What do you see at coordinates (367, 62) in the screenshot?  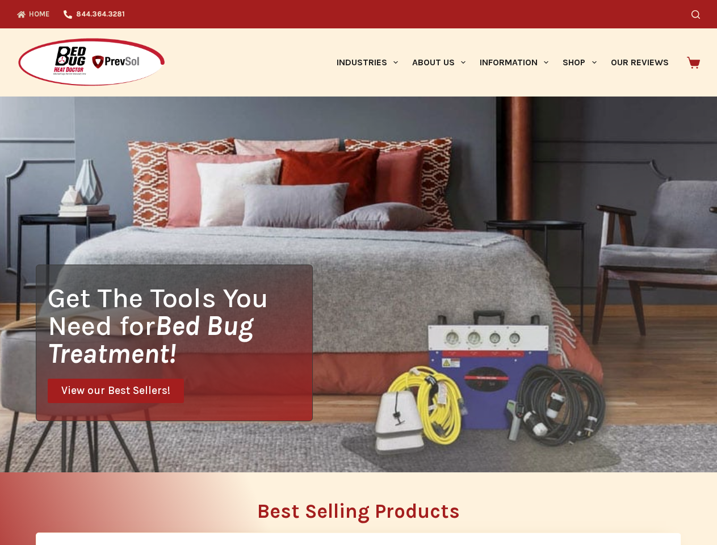 I see `a: Industries` at bounding box center [367, 62].